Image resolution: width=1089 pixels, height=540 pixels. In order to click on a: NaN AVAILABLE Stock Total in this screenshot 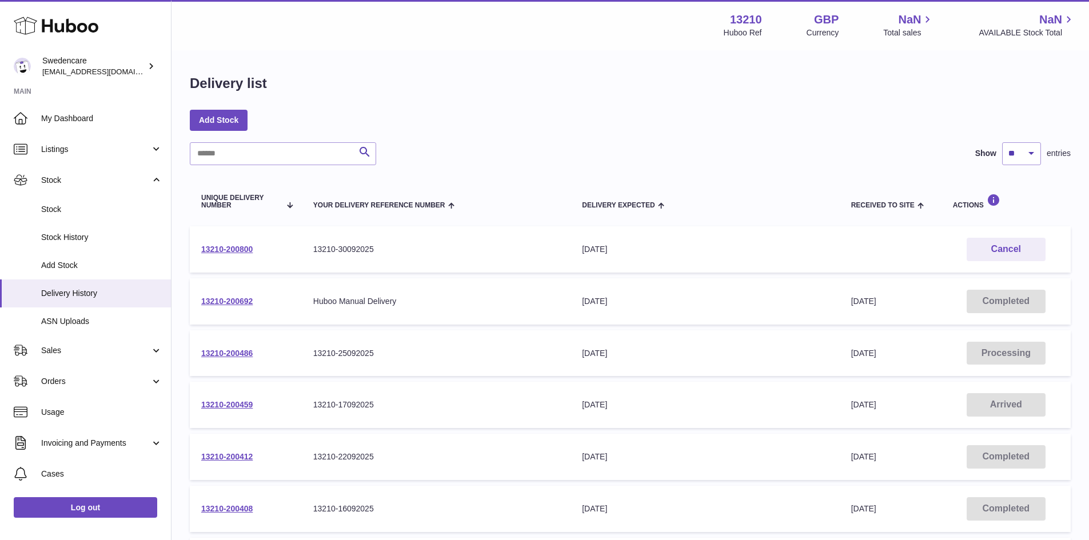, I will do `click(1027, 25)`.